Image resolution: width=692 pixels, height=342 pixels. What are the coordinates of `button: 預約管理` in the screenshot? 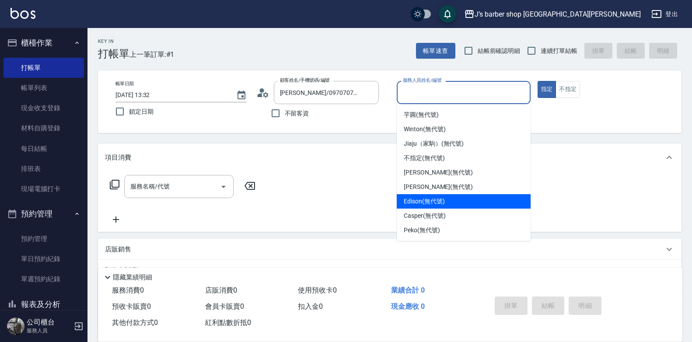 It's located at (44, 214).